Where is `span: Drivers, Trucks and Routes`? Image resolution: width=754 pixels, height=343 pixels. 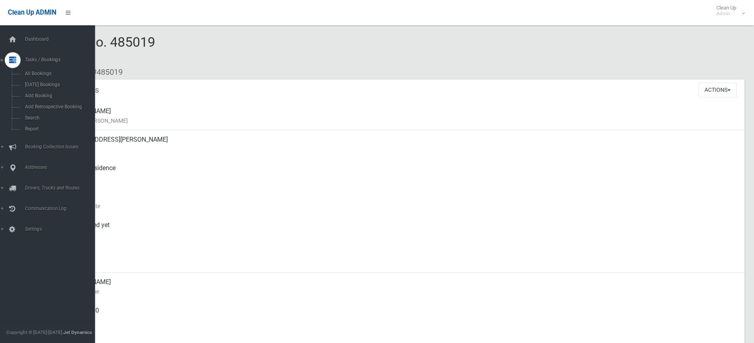 span: Drivers, Trucks and Routes is located at coordinates (62, 188).